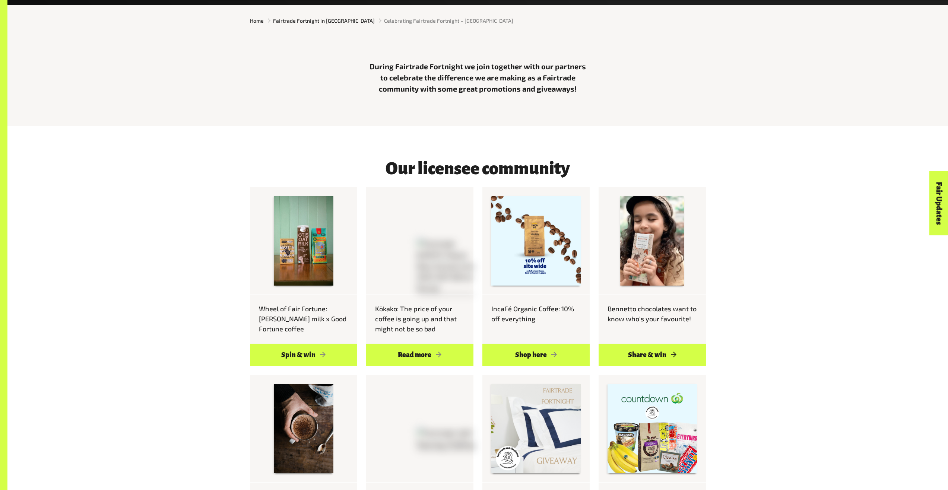 The height and width of the screenshot is (490, 948). What do you see at coordinates (257, 20) in the screenshot?
I see `span: Home` at bounding box center [257, 20].